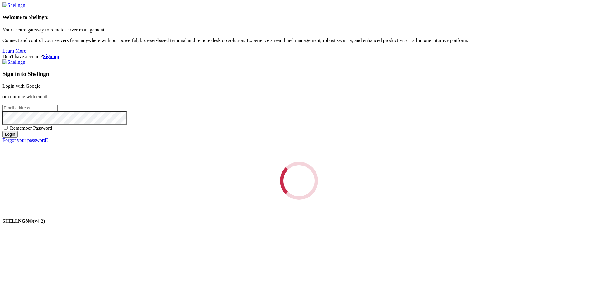  Describe the element at coordinates (25, 140) in the screenshot. I see `a: Forgot your password?` at that location.